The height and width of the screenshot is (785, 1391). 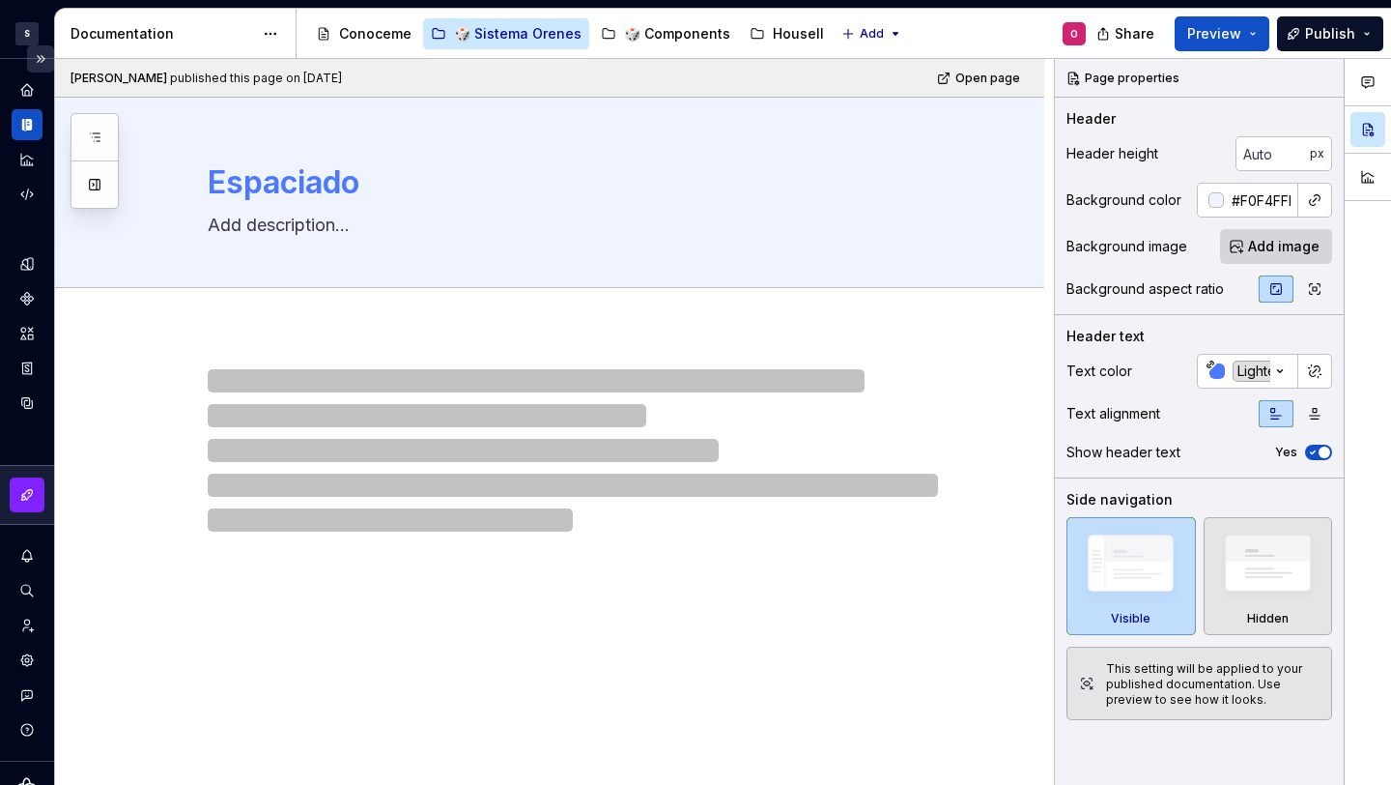 What do you see at coordinates (1248, 371) in the screenshot?
I see `button: Lighter 30` at bounding box center [1248, 371].